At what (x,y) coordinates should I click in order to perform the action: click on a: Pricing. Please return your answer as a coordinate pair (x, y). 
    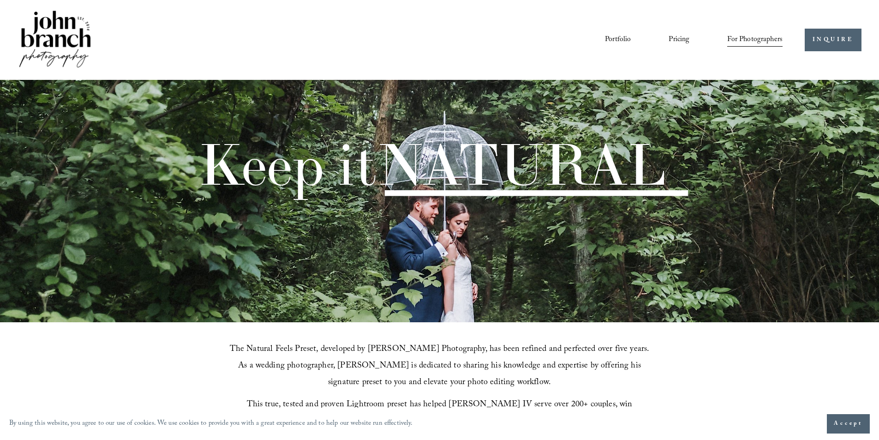
    Looking at the image, I should click on (678, 40).